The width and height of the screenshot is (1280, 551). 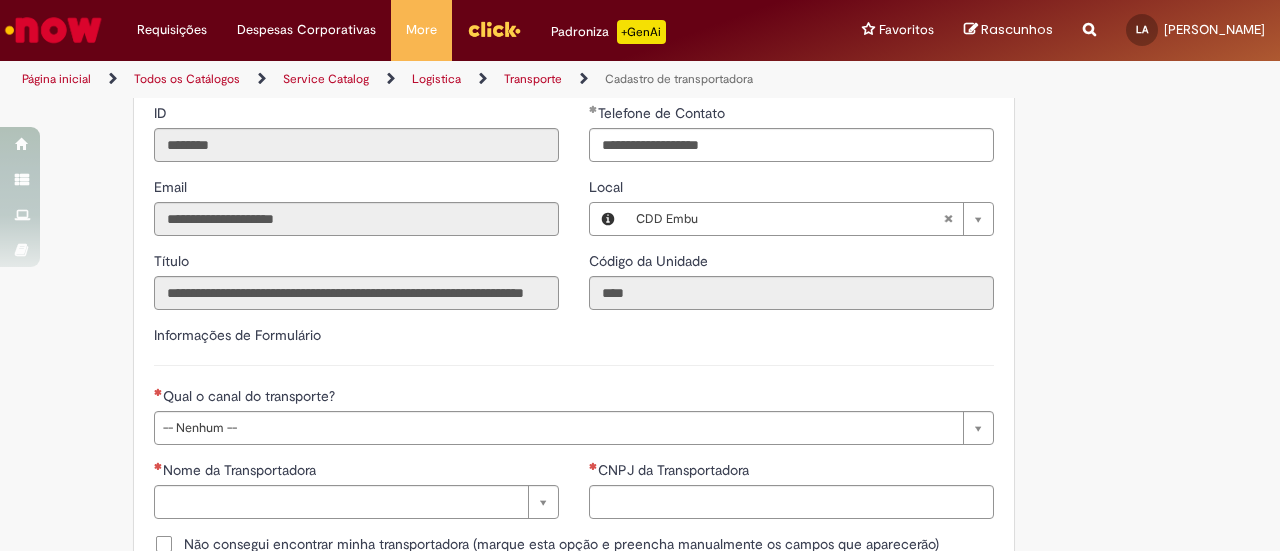 I want to click on button: Local, Visualizar este registro CDD Embu, so click(x=608, y=219).